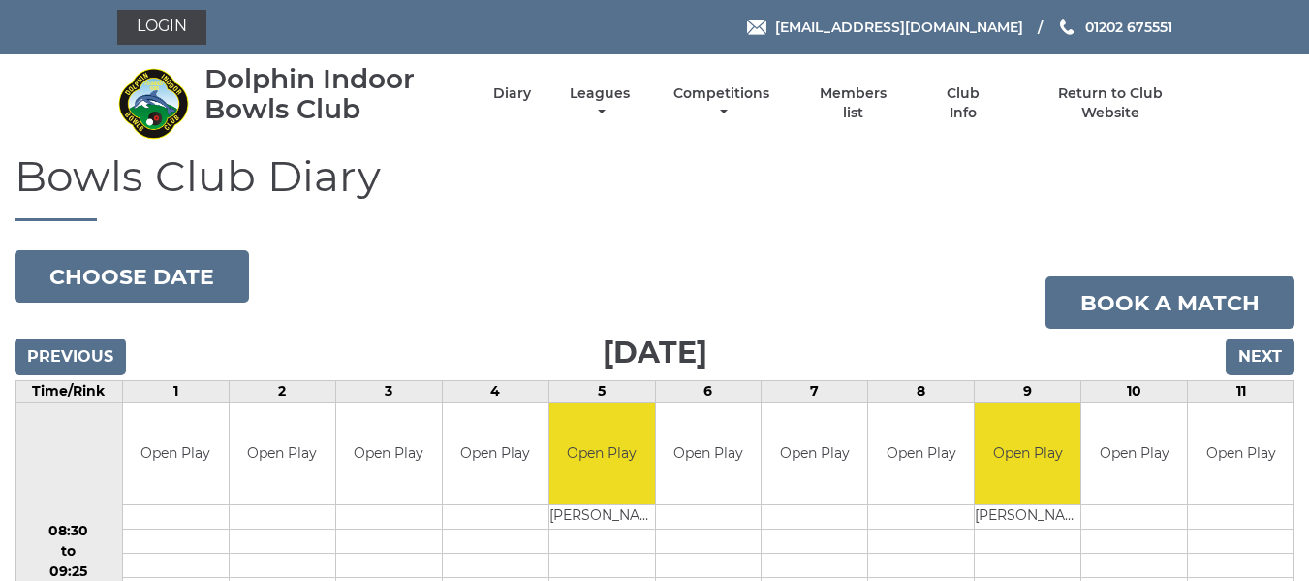 This screenshot has height=581, width=1309. Describe the element at coordinates (162, 27) in the screenshot. I see `a: Login` at that location.